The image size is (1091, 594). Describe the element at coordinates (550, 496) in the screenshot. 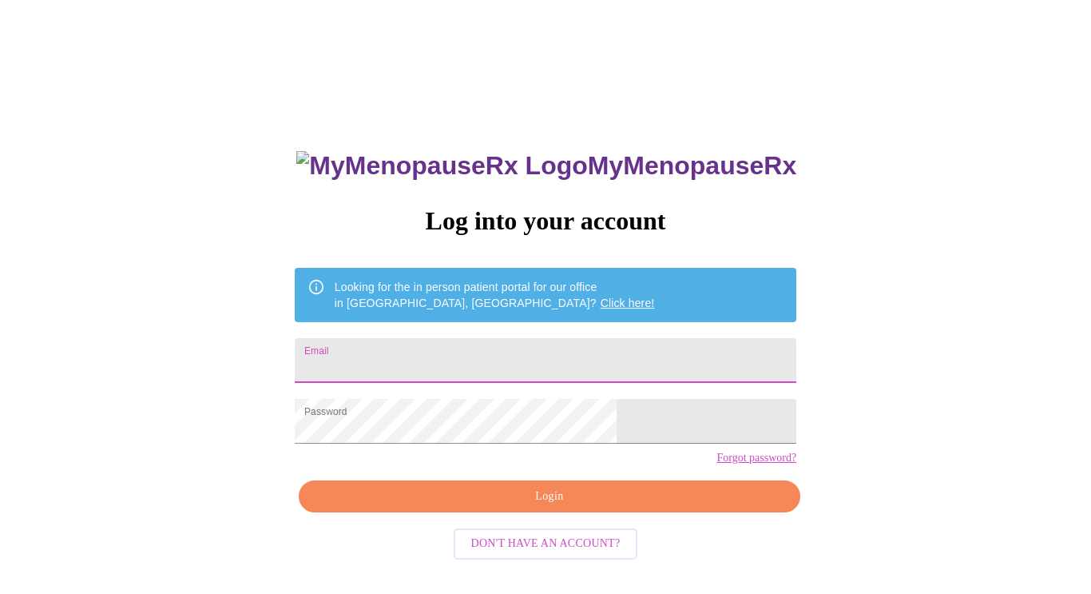

I see `span: Login` at that location.